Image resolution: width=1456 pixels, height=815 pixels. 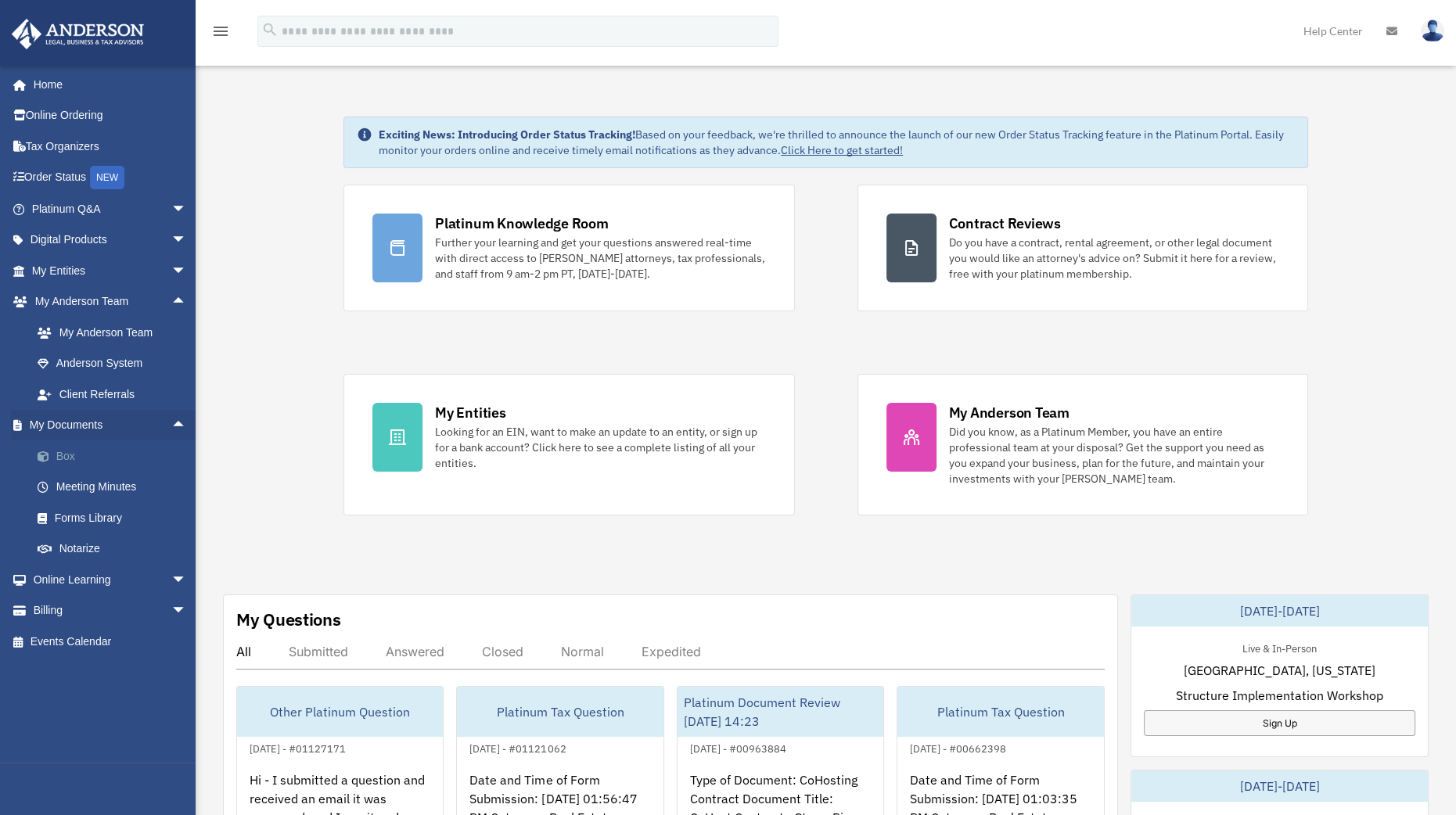 I want to click on div: Do you have a contract, rental agreement, or other legal document you would like an attorney's ad..., so click(x=1113, y=258).